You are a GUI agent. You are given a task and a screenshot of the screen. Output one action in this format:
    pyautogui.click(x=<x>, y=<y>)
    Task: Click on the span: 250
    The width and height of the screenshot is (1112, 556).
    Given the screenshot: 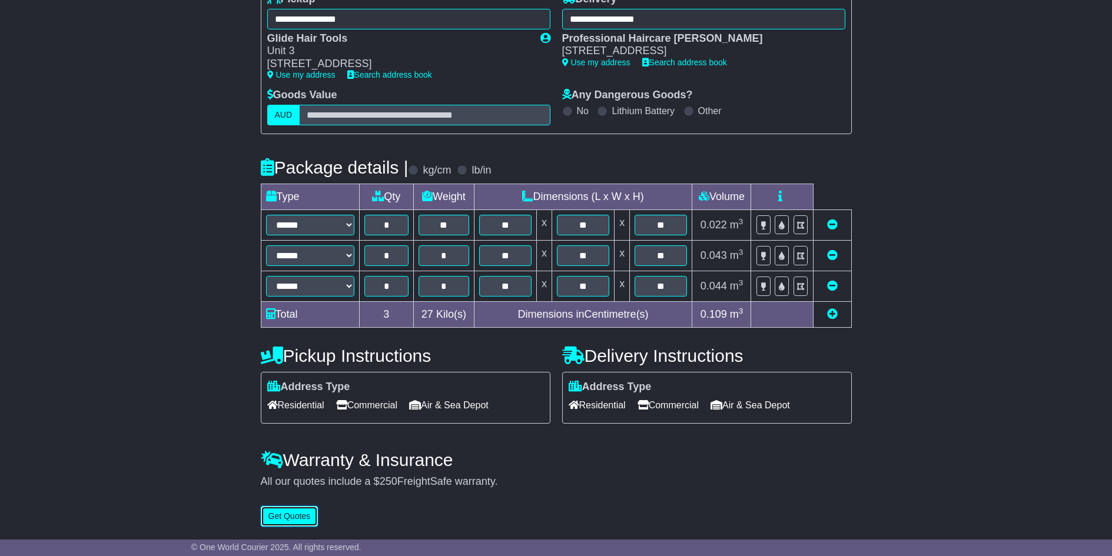 What is the action you would take?
    pyautogui.click(x=388, y=481)
    